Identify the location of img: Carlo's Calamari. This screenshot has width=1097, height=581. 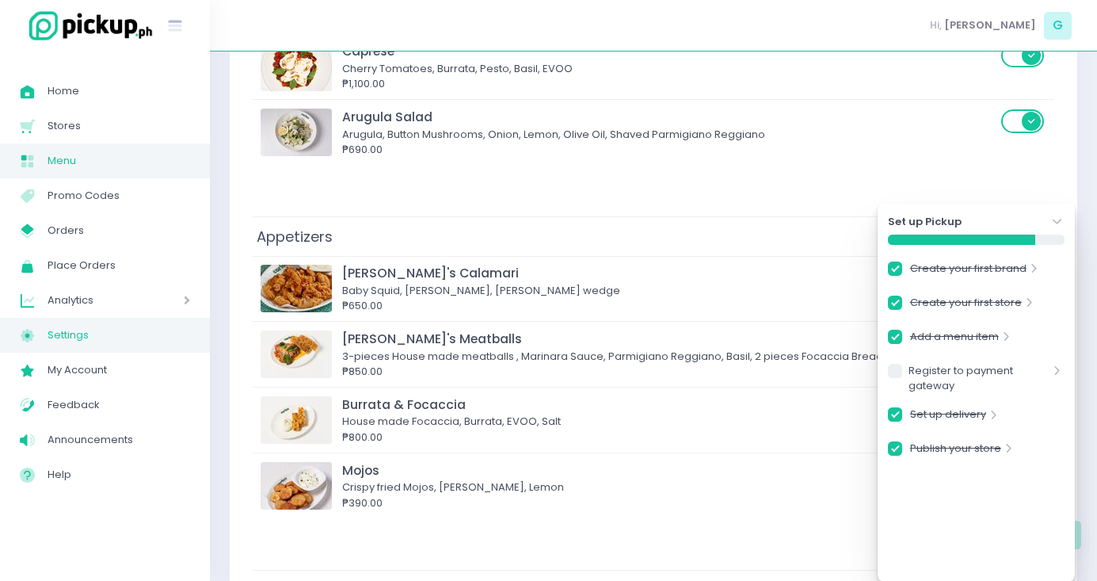
(296, 288).